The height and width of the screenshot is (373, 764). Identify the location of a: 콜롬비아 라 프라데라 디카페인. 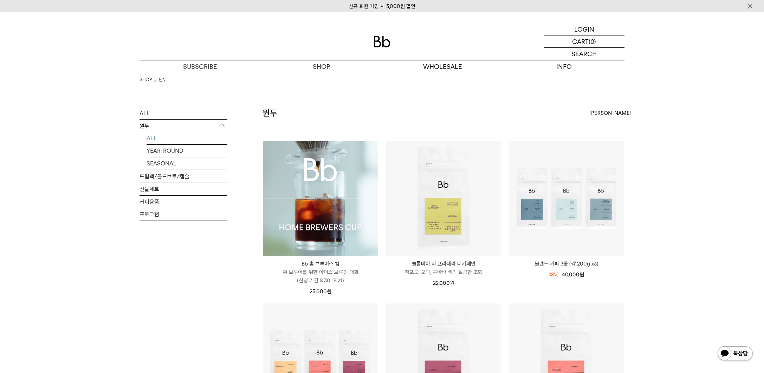
(444, 199).